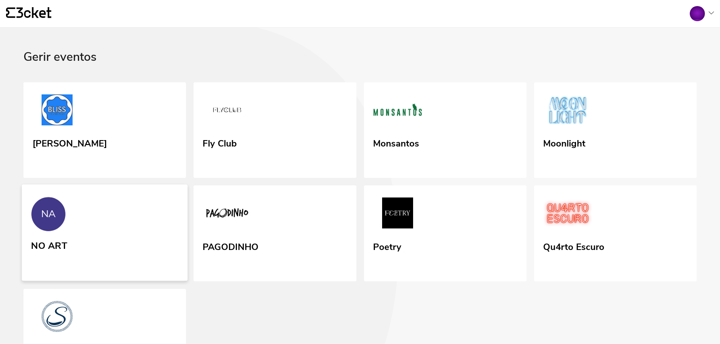  What do you see at coordinates (220, 142) in the screenshot?
I see `div: Fly Club` at bounding box center [220, 142].